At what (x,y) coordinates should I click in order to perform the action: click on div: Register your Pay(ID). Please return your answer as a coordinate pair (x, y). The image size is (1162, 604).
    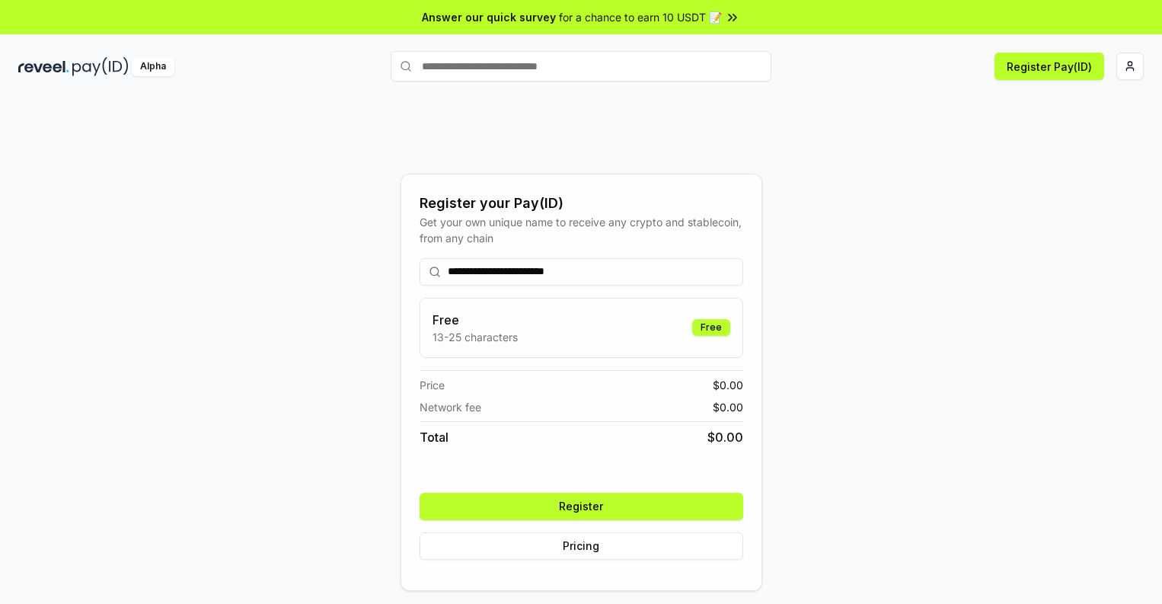
    Looking at the image, I should click on (581, 203).